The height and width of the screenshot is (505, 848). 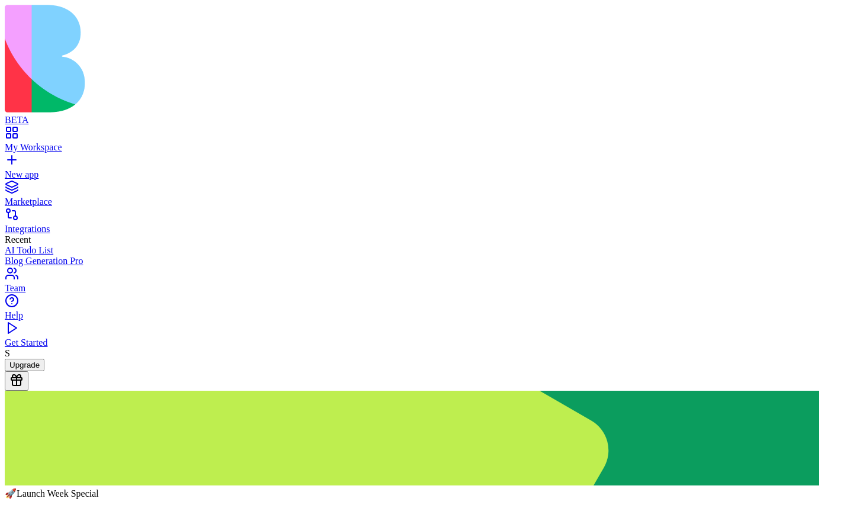 I want to click on div: New app, so click(x=424, y=175).